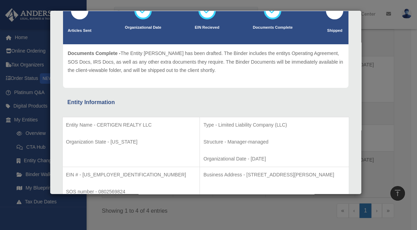 The width and height of the screenshot is (417, 230). I want to click on p: SOS number - 0802569824, so click(131, 192).